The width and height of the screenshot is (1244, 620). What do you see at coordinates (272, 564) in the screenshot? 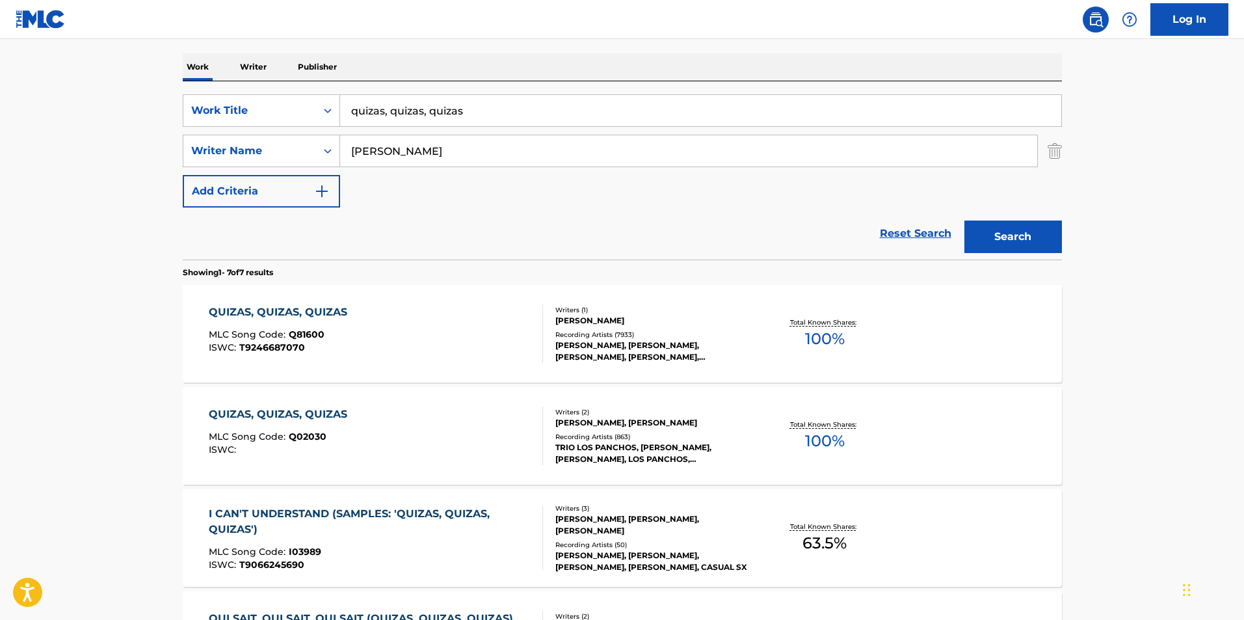
I see `span: T9066245690` at bounding box center [272, 564].